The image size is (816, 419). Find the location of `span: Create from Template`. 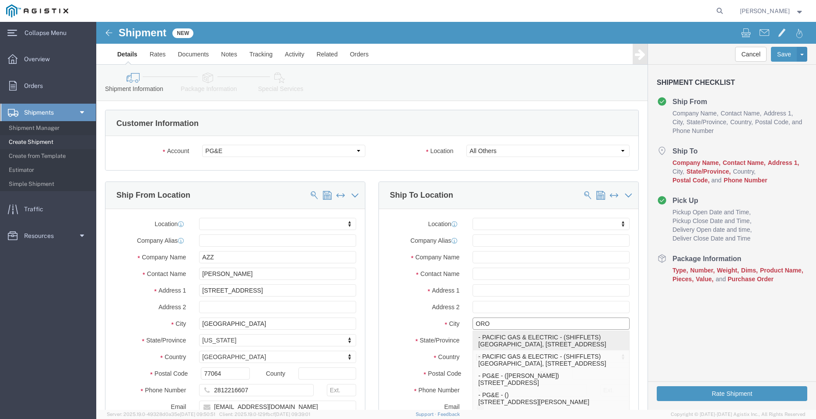

span: Create from Template is located at coordinates (49, 156).